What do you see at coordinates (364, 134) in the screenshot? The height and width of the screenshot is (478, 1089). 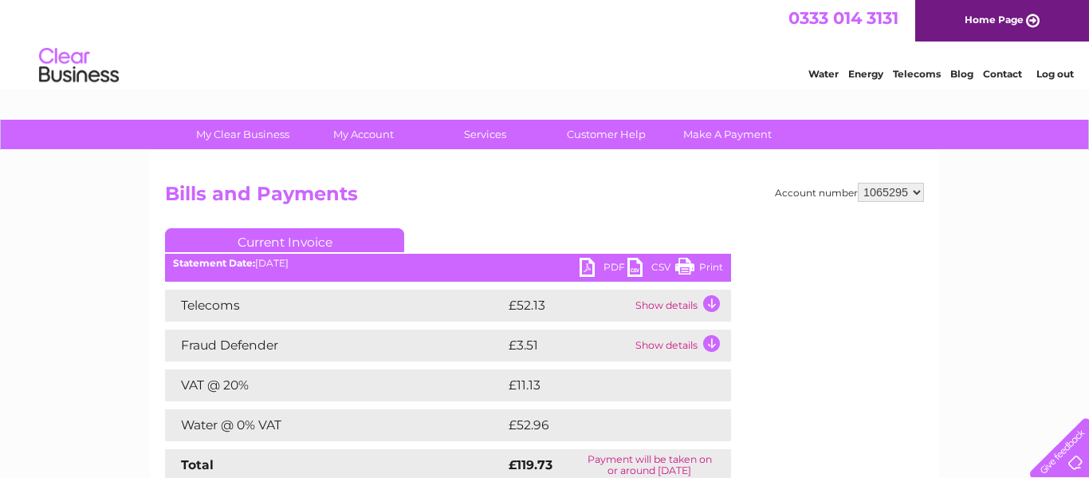 I see `a: My Account` at bounding box center [364, 134].